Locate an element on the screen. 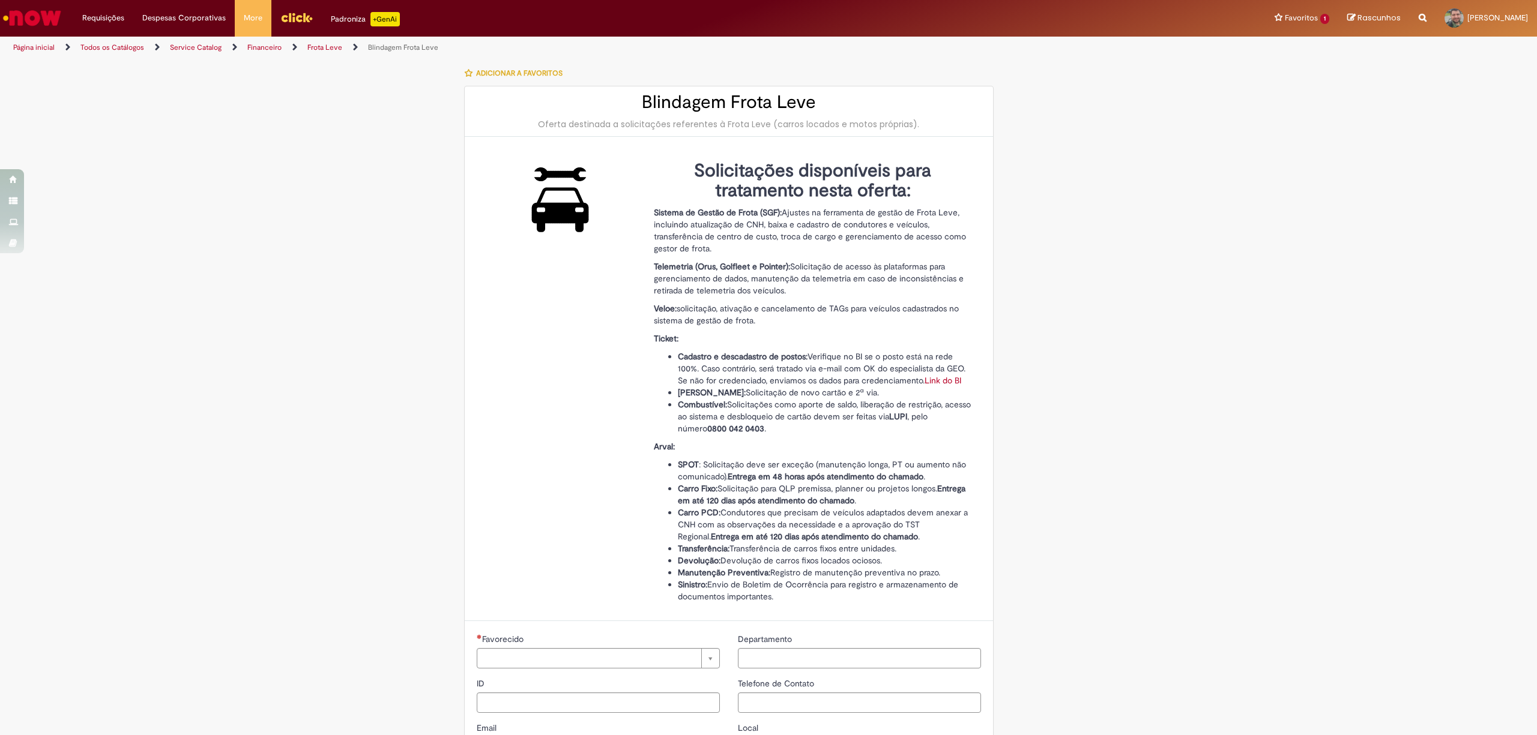 This screenshot has height=735, width=1537. strong: Sistema de Gestão de Frota (SGF): is located at coordinates (717, 212).